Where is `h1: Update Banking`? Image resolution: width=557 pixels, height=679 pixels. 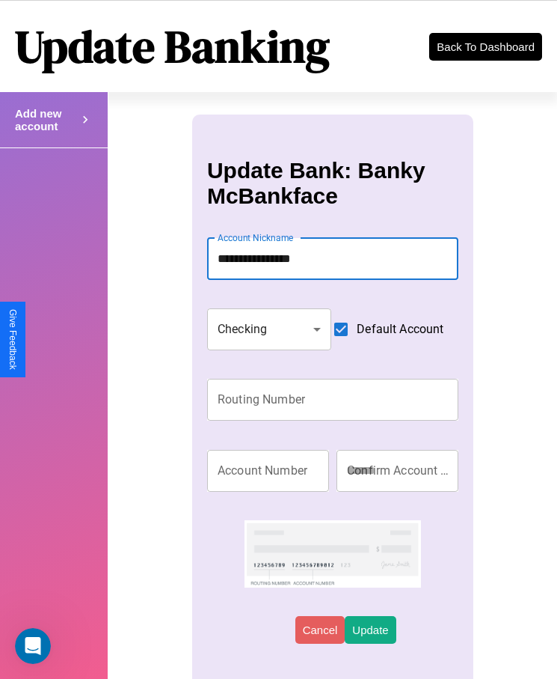 h1: Update Banking is located at coordinates (172, 46).